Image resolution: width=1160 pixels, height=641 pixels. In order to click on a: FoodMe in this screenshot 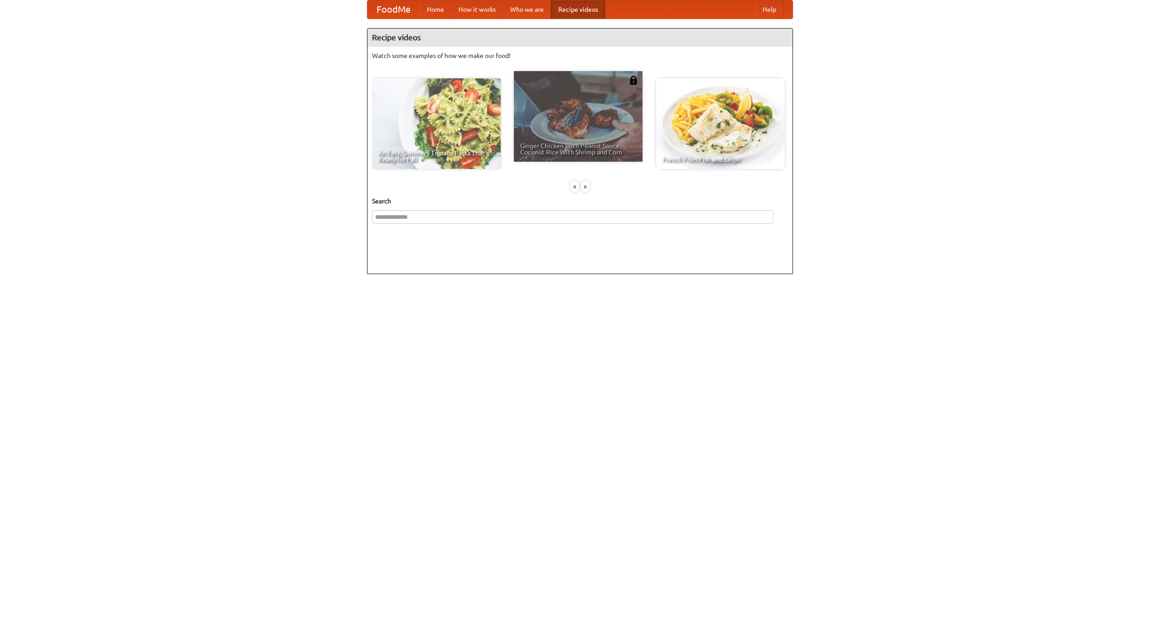, I will do `click(393, 10)`.